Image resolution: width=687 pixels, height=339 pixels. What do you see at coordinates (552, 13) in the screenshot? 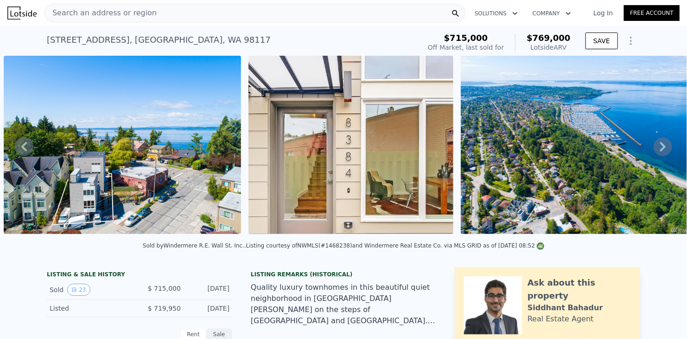
I see `button: Company` at bounding box center [552, 13].